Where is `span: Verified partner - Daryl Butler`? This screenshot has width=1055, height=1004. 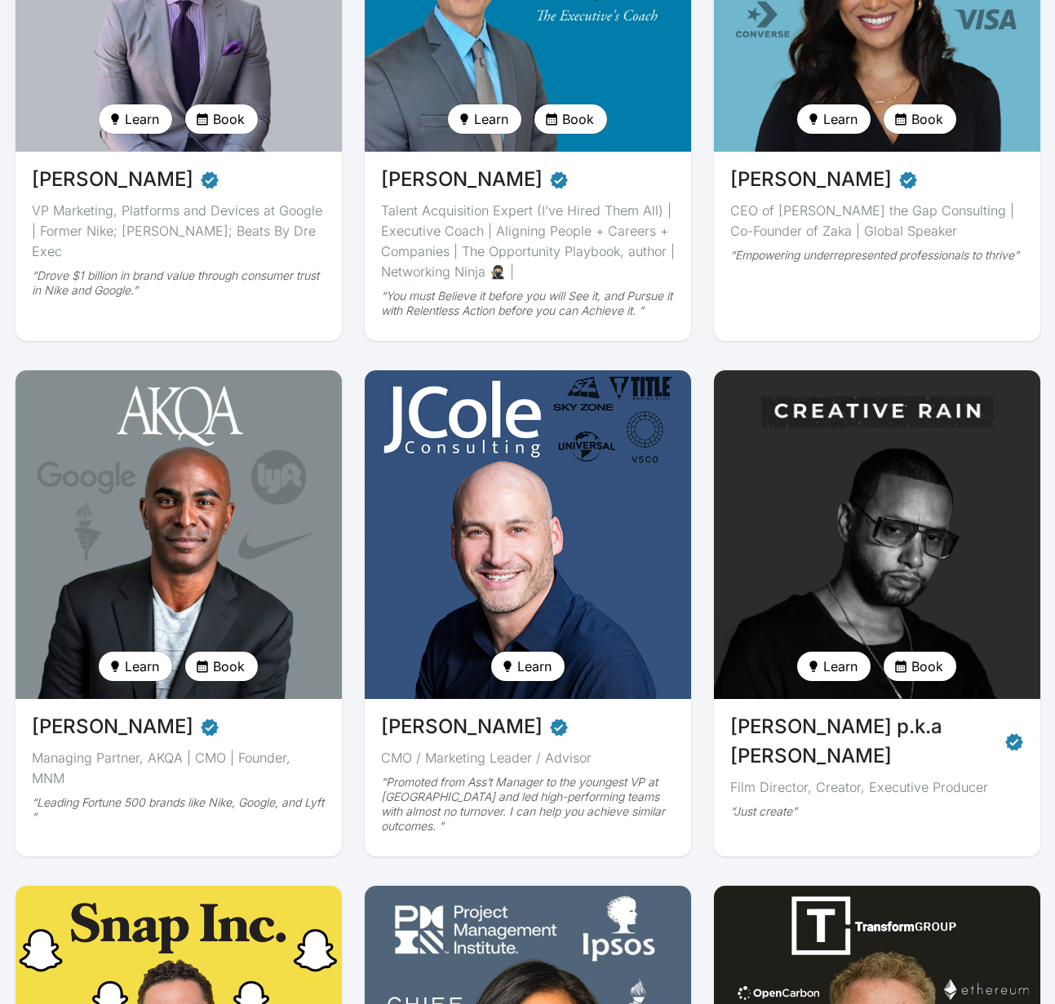 span: Verified partner - Daryl Butler is located at coordinates (210, 179).